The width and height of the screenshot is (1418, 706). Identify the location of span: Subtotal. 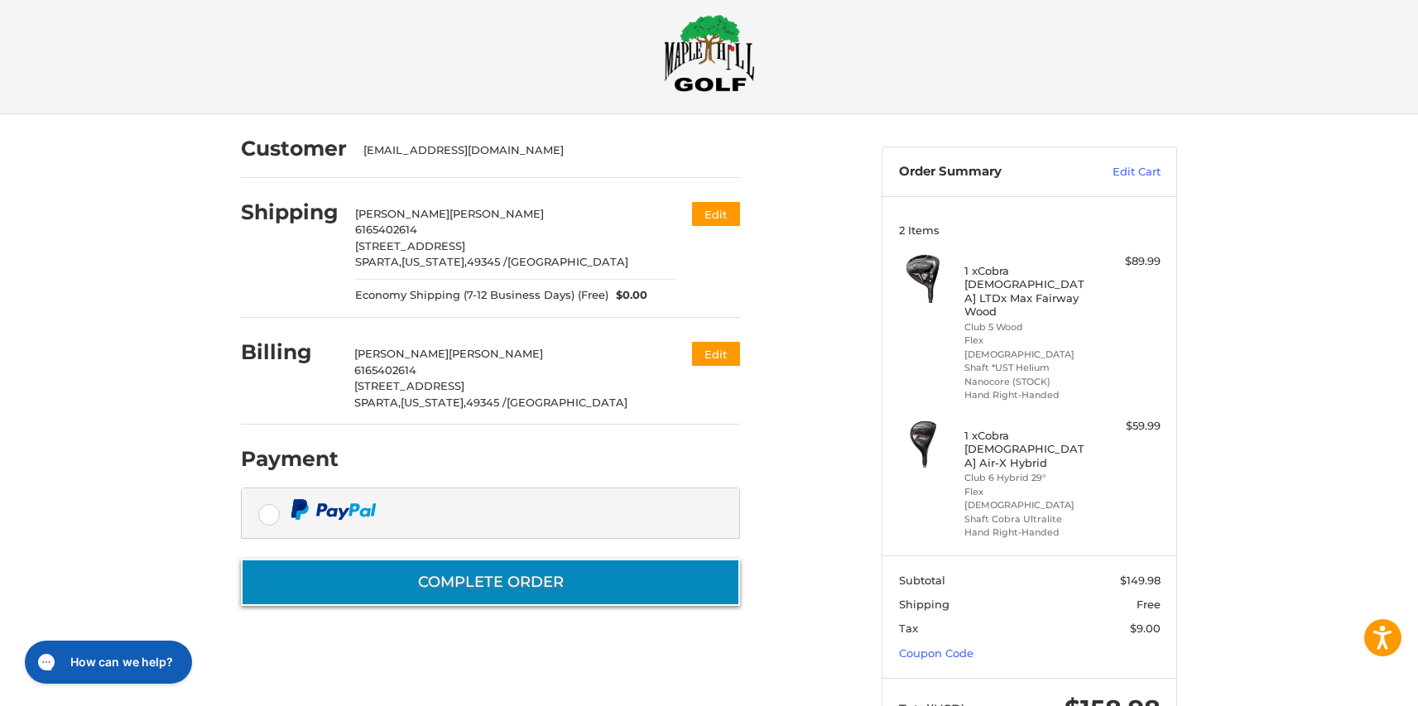
(922, 580).